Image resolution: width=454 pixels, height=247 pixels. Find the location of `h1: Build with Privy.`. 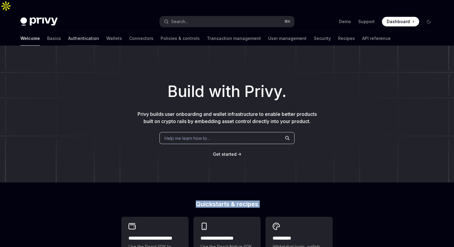

h1: Build with Privy. is located at coordinates (227, 92).